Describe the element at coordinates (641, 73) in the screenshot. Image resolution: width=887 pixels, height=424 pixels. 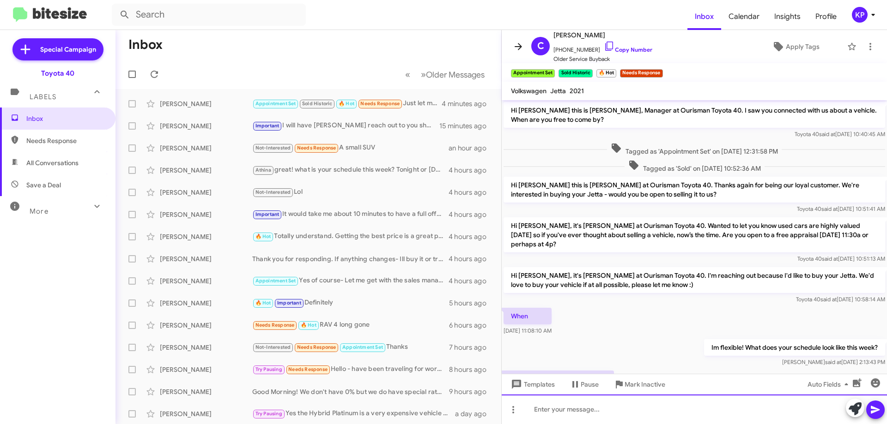
I see `small: Needs Response` at that location.